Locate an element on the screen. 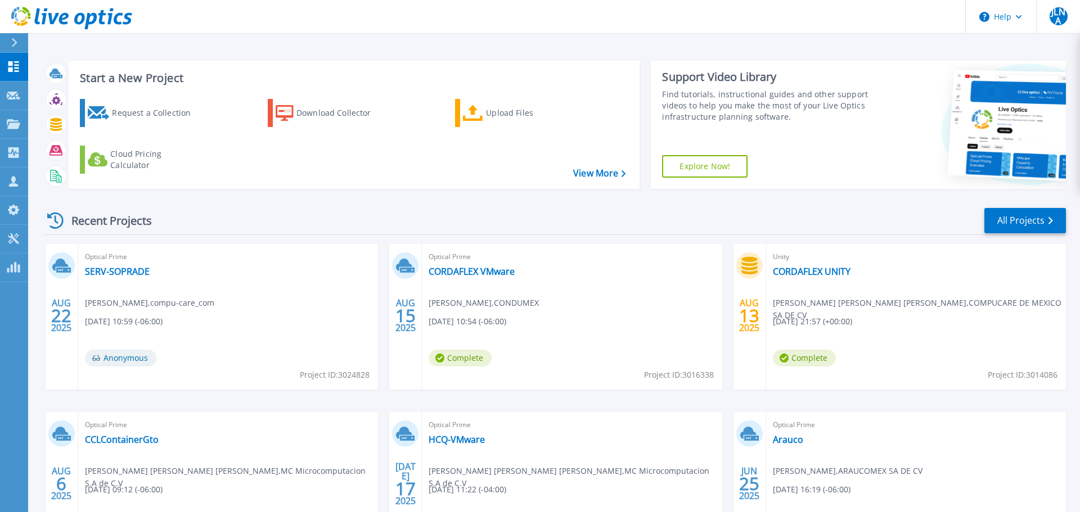 The height and width of the screenshot is (512, 1080). a: HCQ-VMware is located at coordinates (457, 440).